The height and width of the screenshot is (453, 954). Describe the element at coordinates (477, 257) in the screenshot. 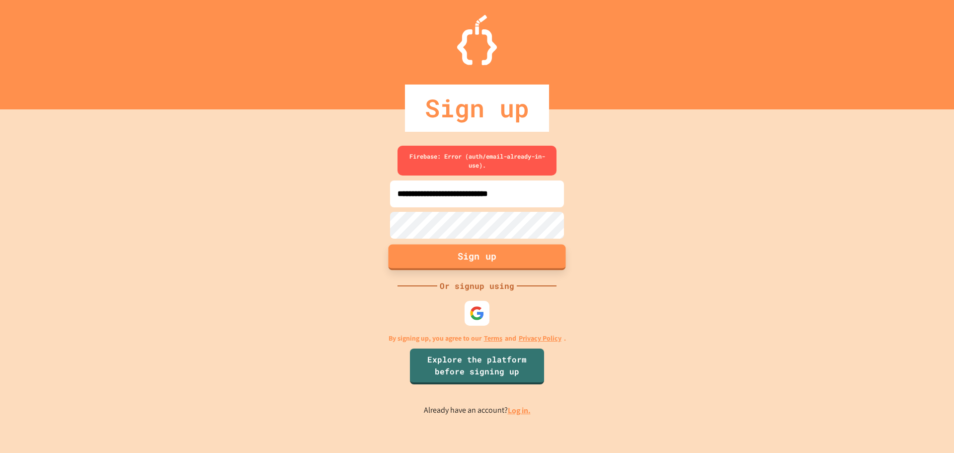

I see `button: Sign up` at that location.